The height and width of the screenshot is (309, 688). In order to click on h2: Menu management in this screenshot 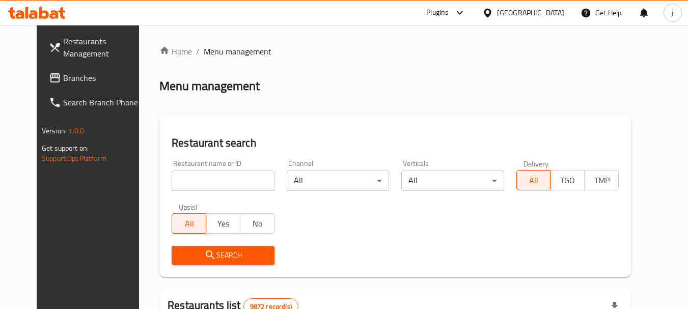, I will do `click(209, 86)`.